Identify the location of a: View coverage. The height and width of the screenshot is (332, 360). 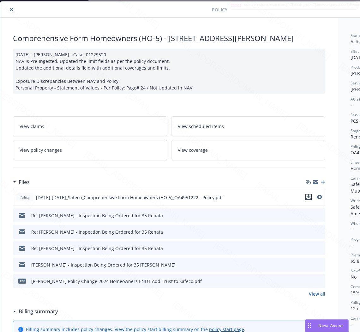
(248, 150).